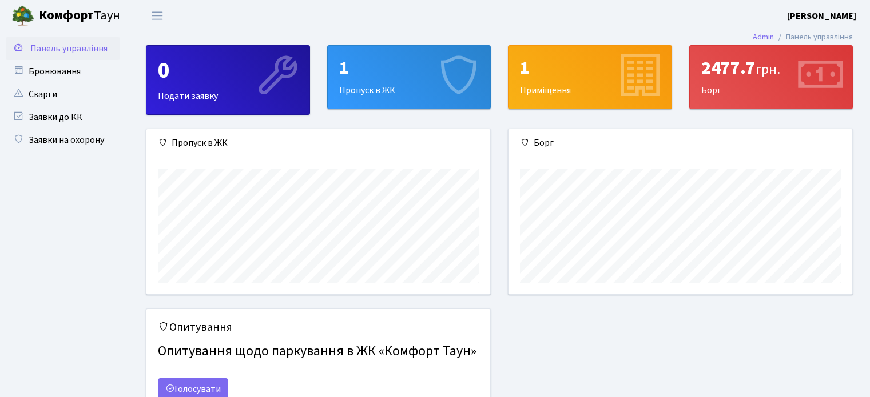  I want to click on a: Панель управління, so click(63, 49).